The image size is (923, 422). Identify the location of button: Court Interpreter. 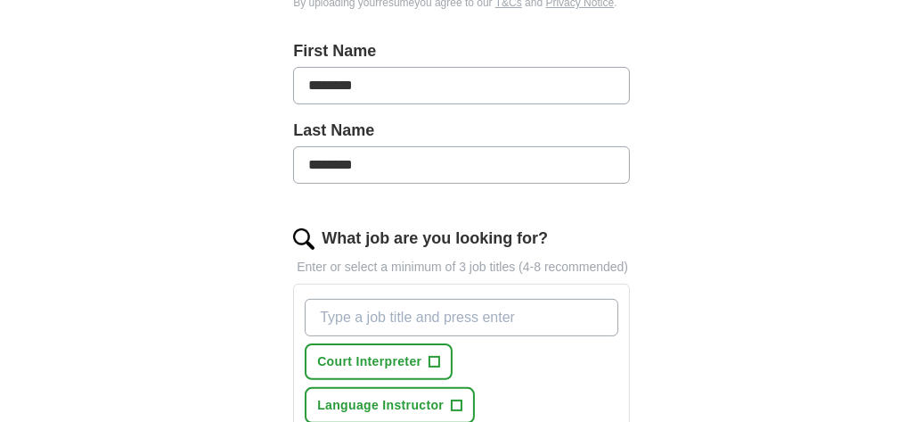
(379, 361).